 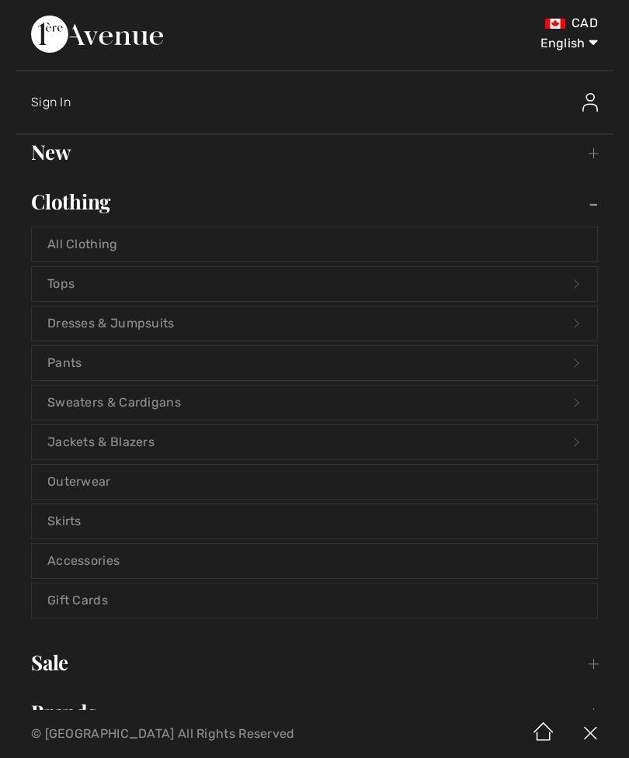 I want to click on a: Tops, so click(x=314, y=284).